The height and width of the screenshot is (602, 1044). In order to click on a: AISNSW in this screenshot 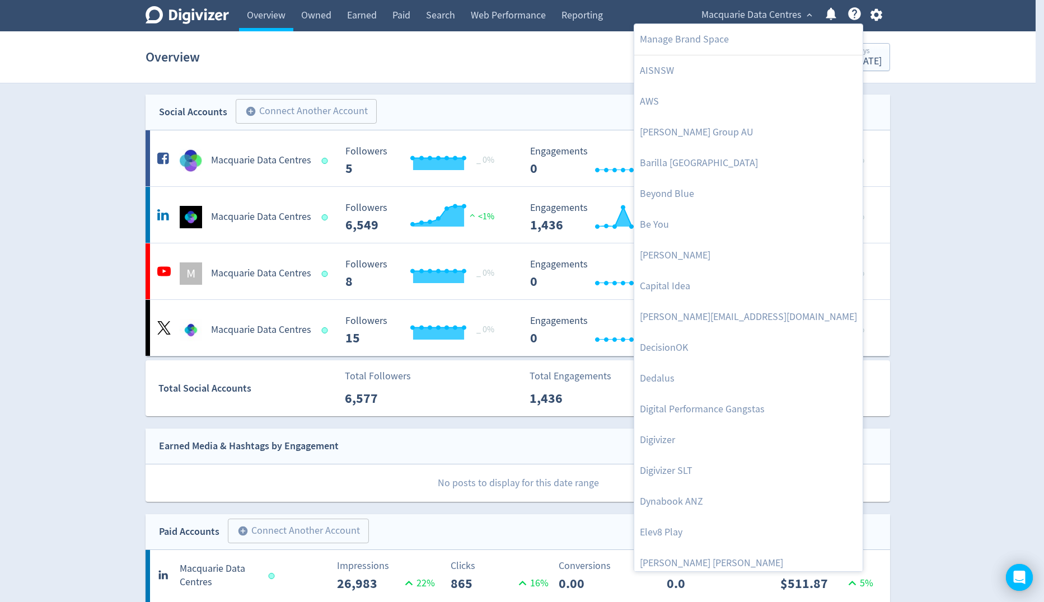, I will do `click(748, 71)`.